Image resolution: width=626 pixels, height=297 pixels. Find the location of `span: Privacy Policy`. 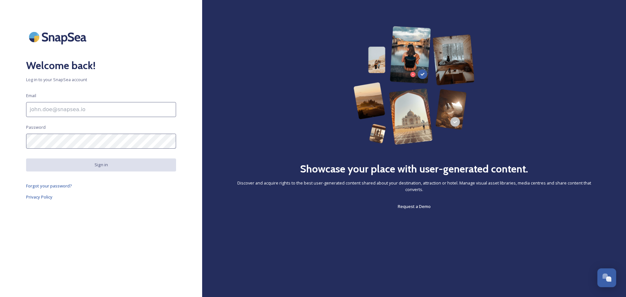

span: Privacy Policy is located at coordinates (39, 197).